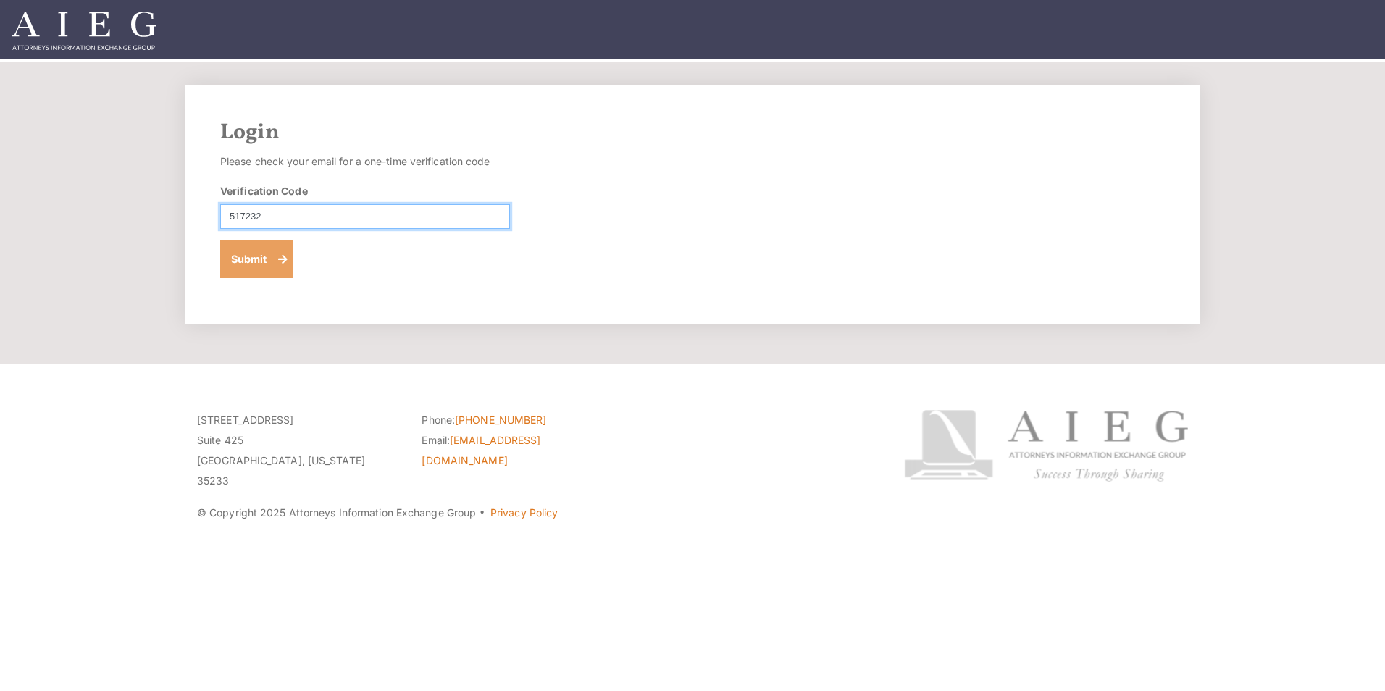 The image size is (1385, 691). Describe the element at coordinates (523, 513) in the screenshot. I see `p: © Copyright 2025 Attorneys Information Exchange Group` at that location.